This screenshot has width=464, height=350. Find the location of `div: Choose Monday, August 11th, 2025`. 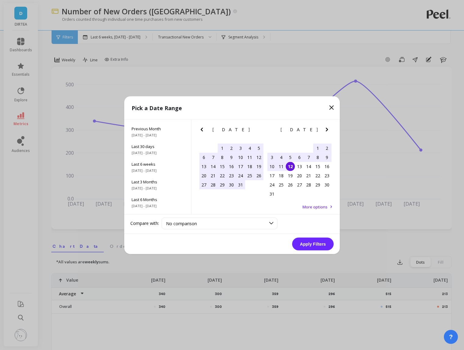

div: Choose Monday, August 11th, 2025 is located at coordinates (281, 166).